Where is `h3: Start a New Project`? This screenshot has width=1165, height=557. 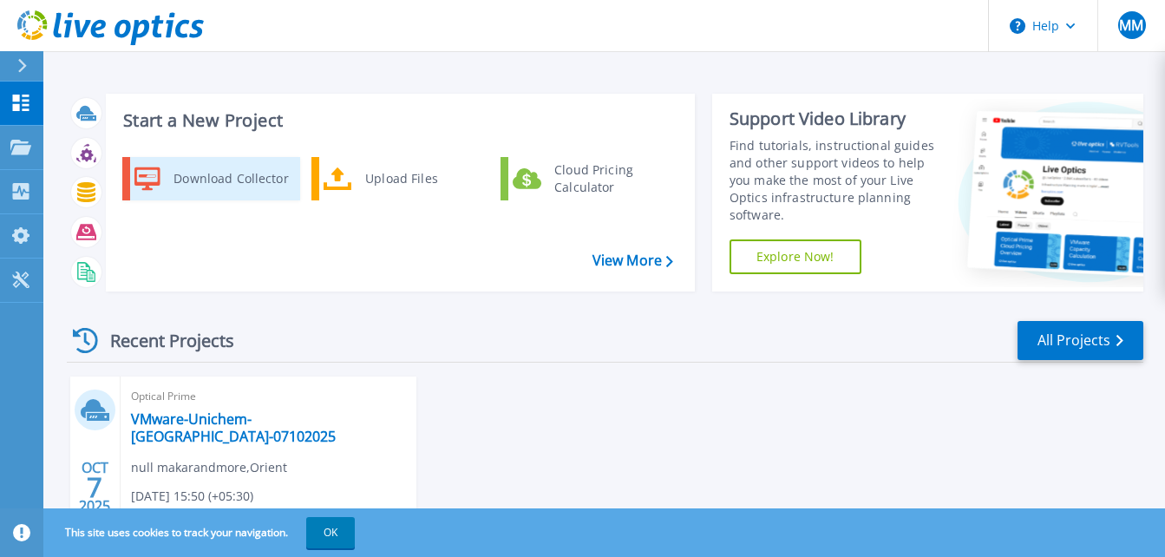
h3: Start a New Project is located at coordinates (397, 121).